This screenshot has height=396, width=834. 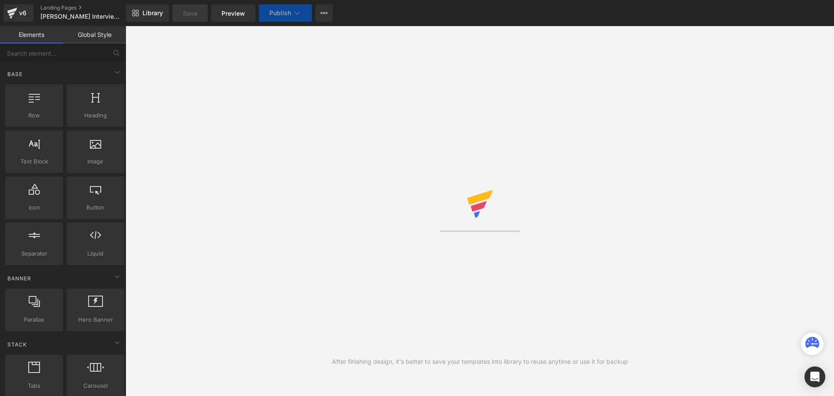 What do you see at coordinates (34, 207) in the screenshot?
I see `span: Icon` at bounding box center [34, 207].